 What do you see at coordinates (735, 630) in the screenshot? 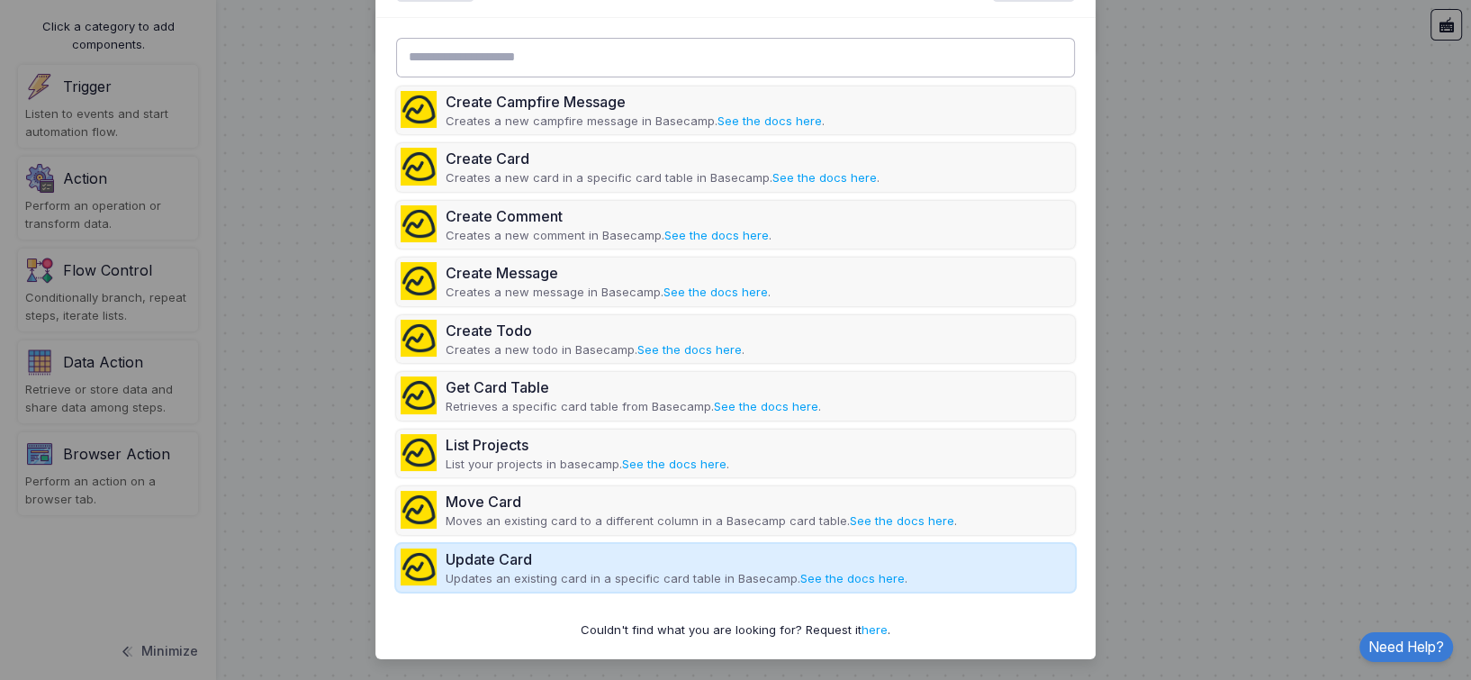
I see `div: Couldn't find what you are looking for? Request it .` at bounding box center [735, 630].